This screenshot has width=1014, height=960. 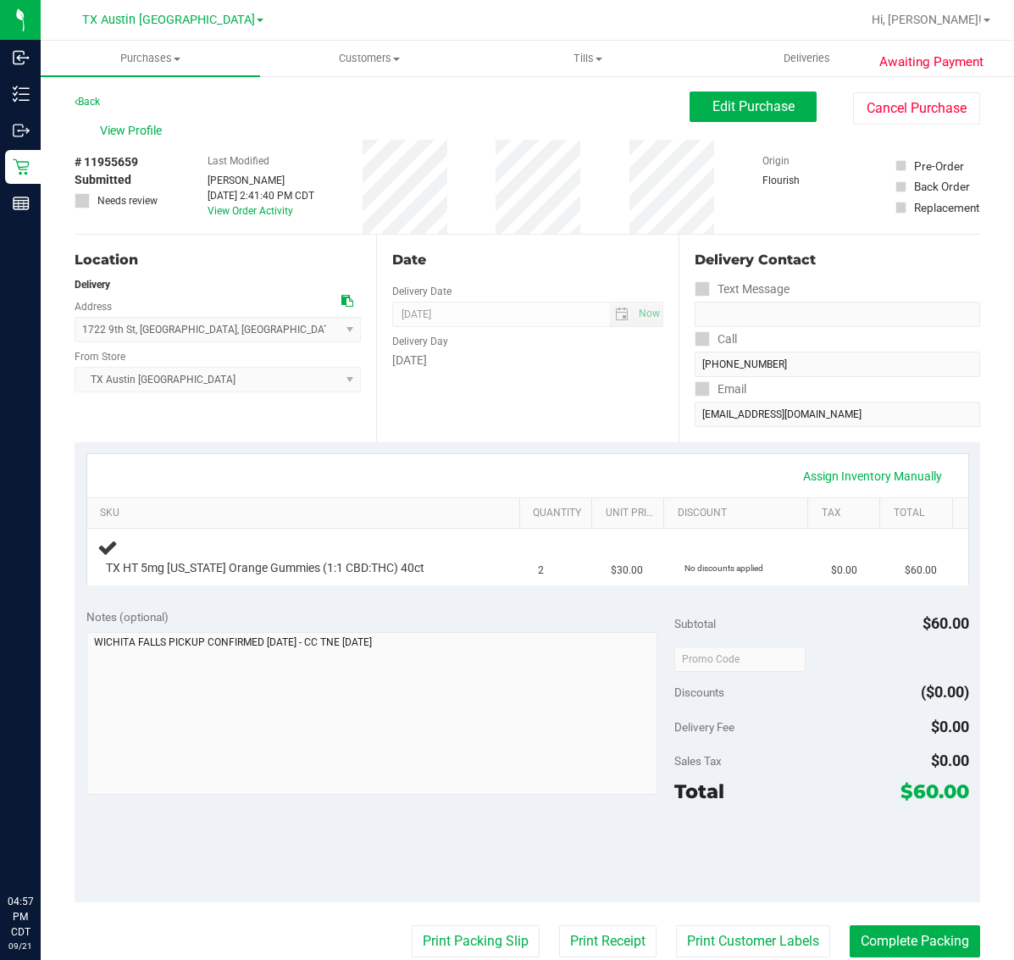 What do you see at coordinates (753, 941) in the screenshot?
I see `button: Print Customer Labels` at bounding box center [753, 941].